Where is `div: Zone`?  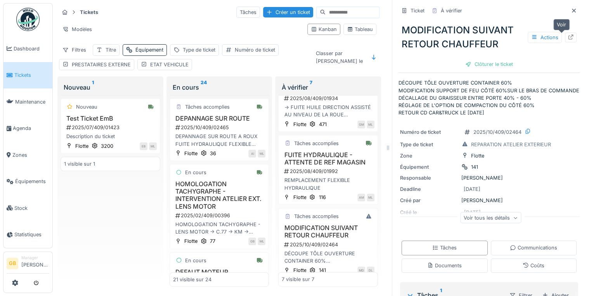
div: Zone is located at coordinates (429, 156).